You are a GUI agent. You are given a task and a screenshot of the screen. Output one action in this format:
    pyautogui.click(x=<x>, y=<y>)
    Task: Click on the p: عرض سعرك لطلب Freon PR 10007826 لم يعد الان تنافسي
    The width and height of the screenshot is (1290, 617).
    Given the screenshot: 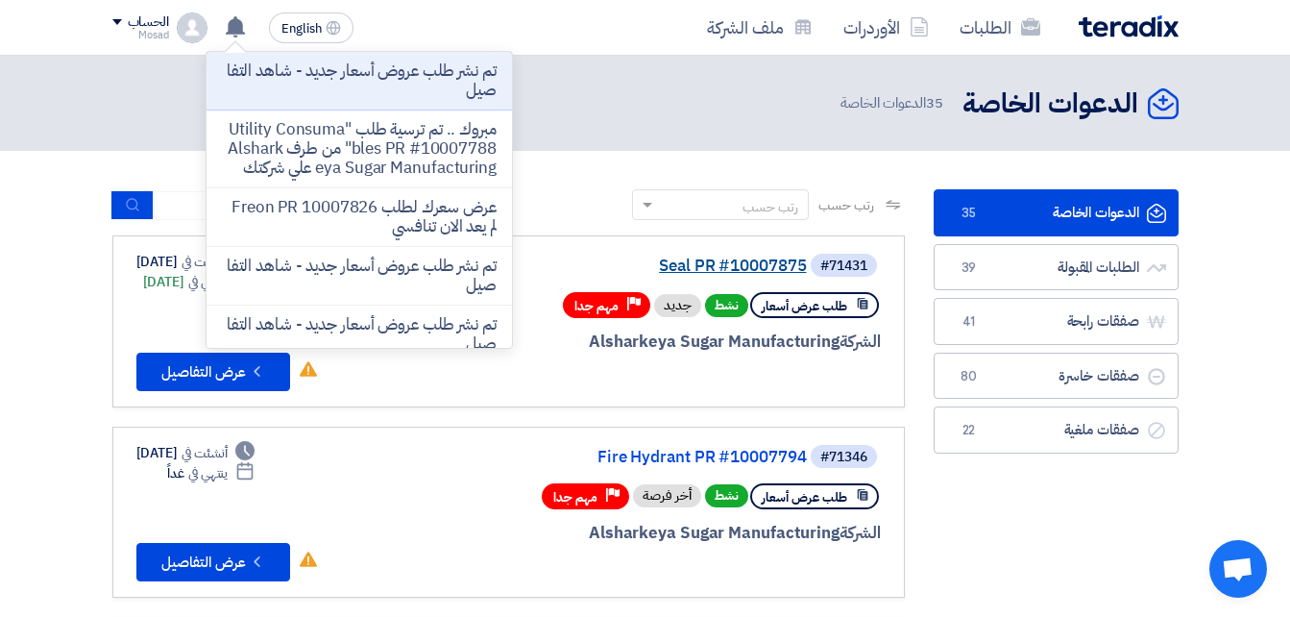 What is the action you would take?
    pyautogui.click(x=359, y=217)
    